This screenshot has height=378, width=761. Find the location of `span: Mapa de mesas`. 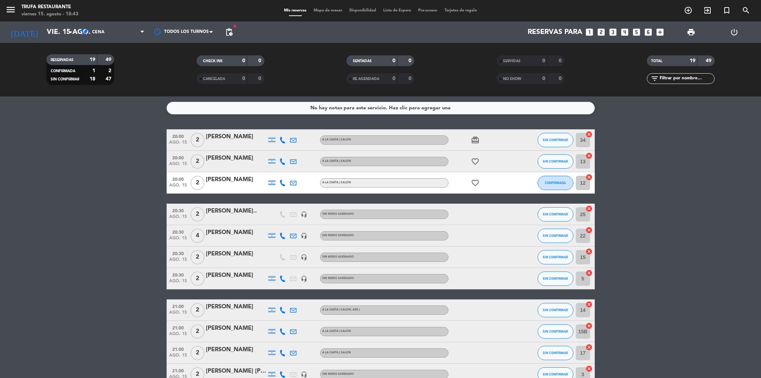

span: Mapa de mesas is located at coordinates (328, 10).